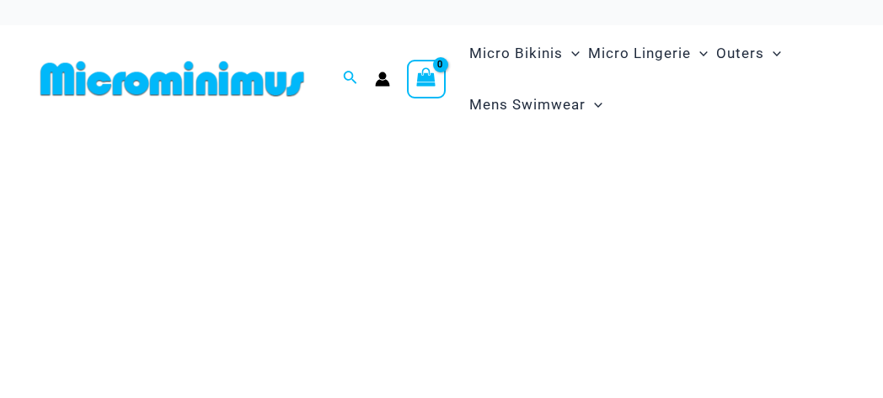 The width and height of the screenshot is (883, 398). Describe the element at coordinates (172, 78) in the screenshot. I see `img: MM SHOP LOGO FLAT` at that location.